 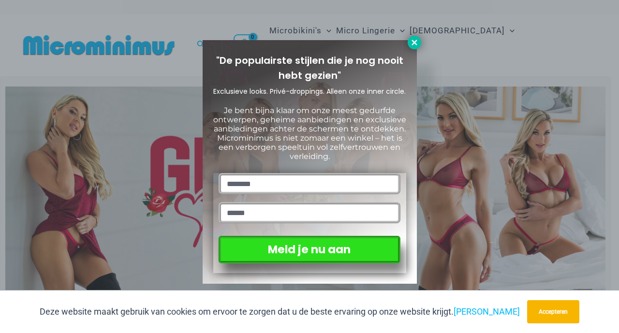 What do you see at coordinates (553, 312) in the screenshot?
I see `font: Accepteren` at bounding box center [553, 312].